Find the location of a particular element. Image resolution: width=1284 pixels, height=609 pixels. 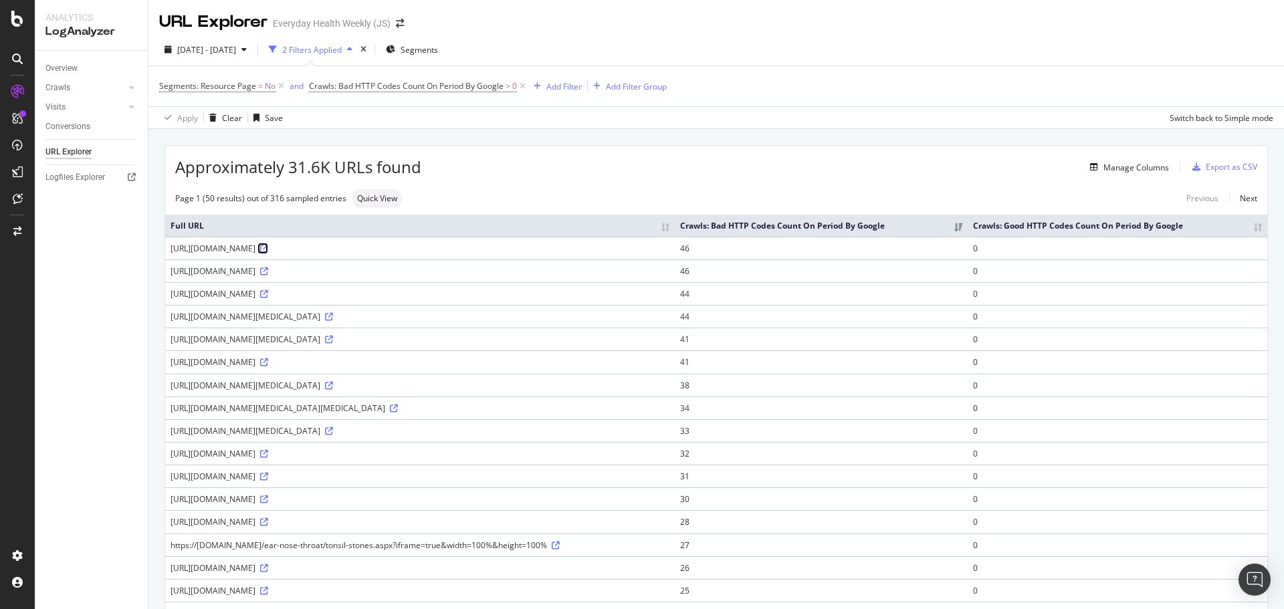

button: 2 Filters Applied is located at coordinates (310, 50).